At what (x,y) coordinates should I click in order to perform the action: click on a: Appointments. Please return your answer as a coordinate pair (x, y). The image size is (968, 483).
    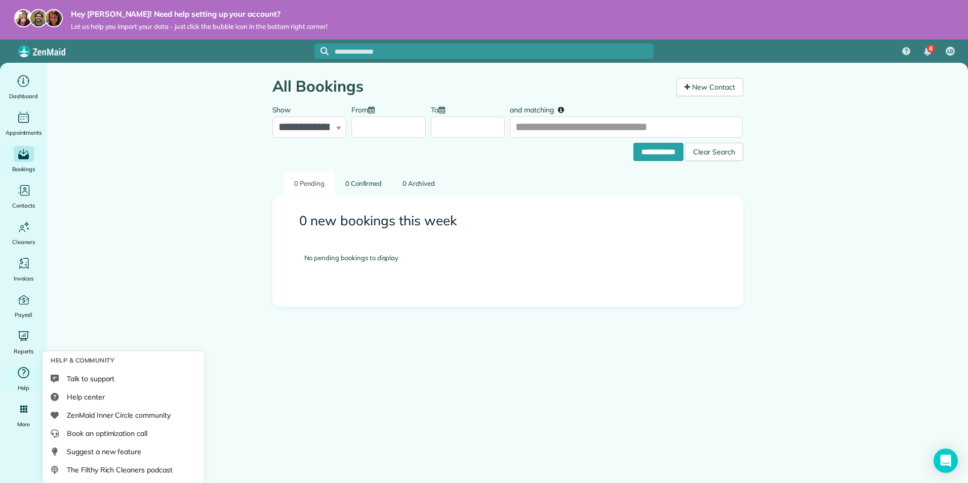
    Looking at the image, I should click on (23, 124).